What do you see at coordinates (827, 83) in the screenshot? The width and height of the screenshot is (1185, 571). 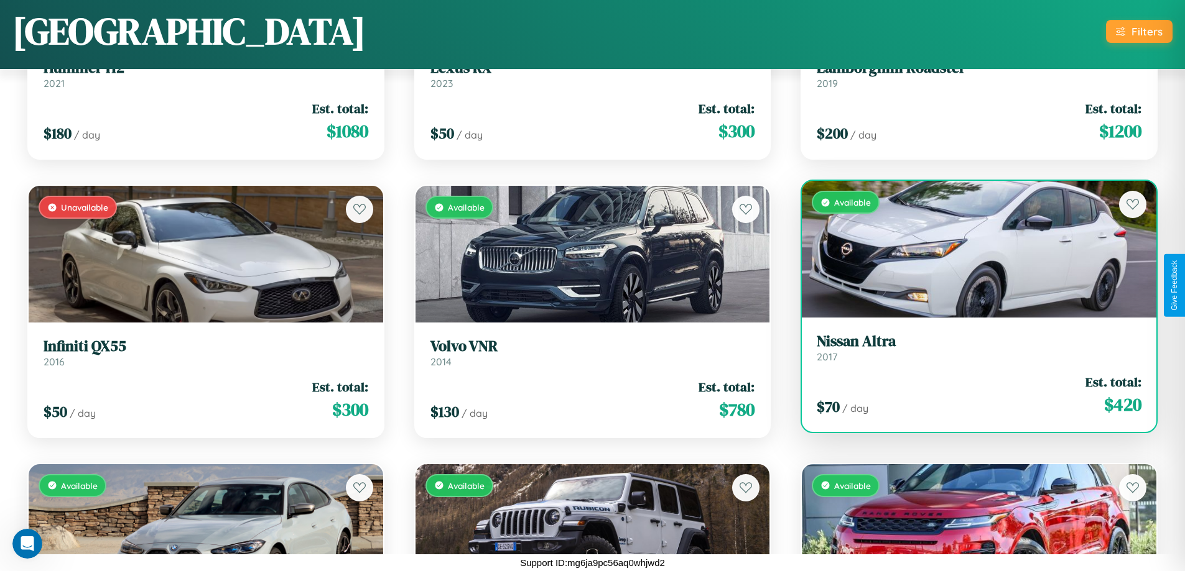 I see `span: 2019` at bounding box center [827, 83].